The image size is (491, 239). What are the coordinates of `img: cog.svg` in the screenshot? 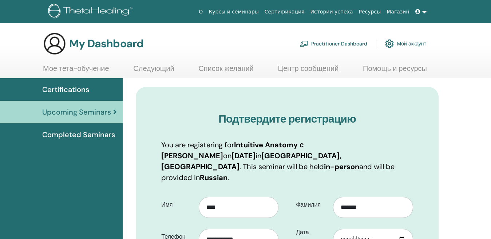 It's located at (389, 44).